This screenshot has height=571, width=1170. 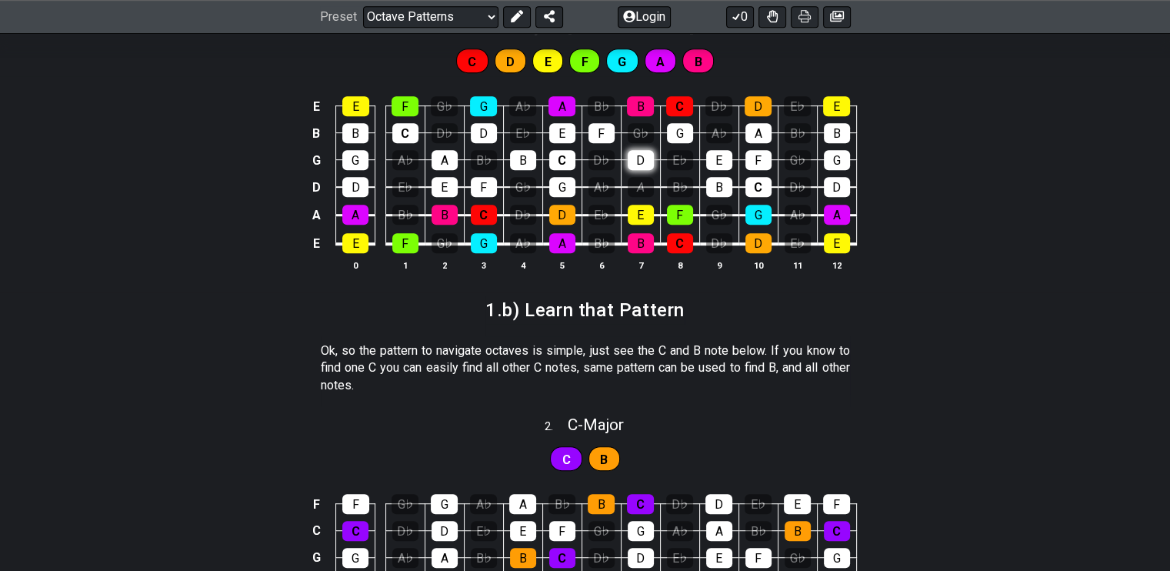 I want to click on button: Create image, so click(x=837, y=17).